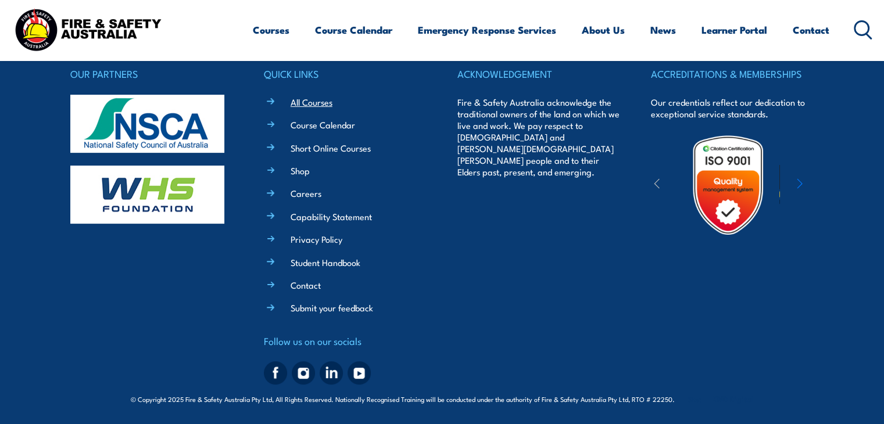 Image resolution: width=884 pixels, height=424 pixels. Describe the element at coordinates (147, 124) in the screenshot. I see `img: nsca-logo-footer` at that location.